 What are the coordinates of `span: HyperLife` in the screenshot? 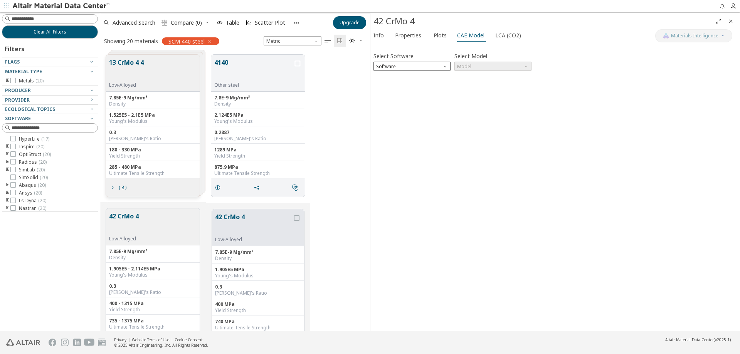 It's located at (34, 139).